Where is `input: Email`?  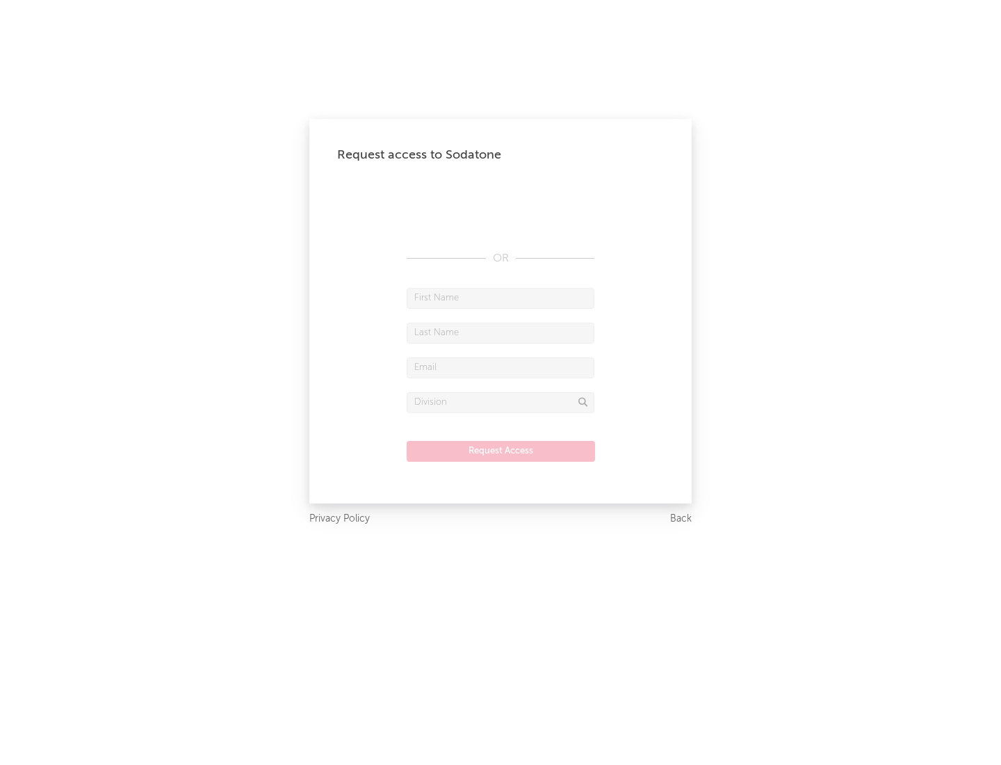
input: Email is located at coordinates (501, 368).